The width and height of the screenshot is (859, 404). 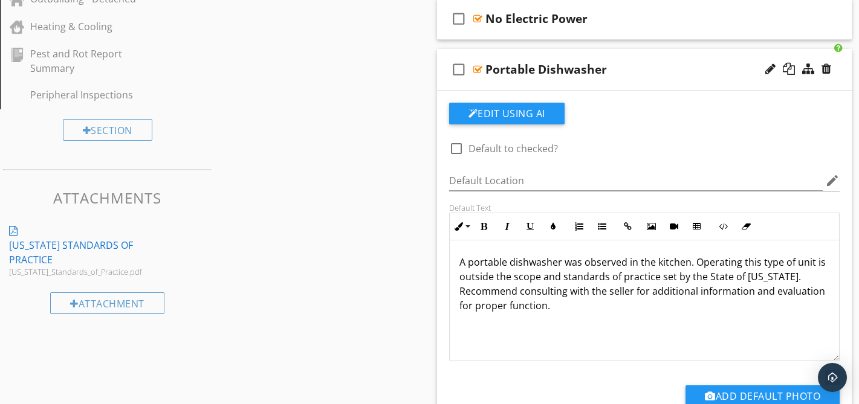 I want to click on i: edit, so click(x=832, y=181).